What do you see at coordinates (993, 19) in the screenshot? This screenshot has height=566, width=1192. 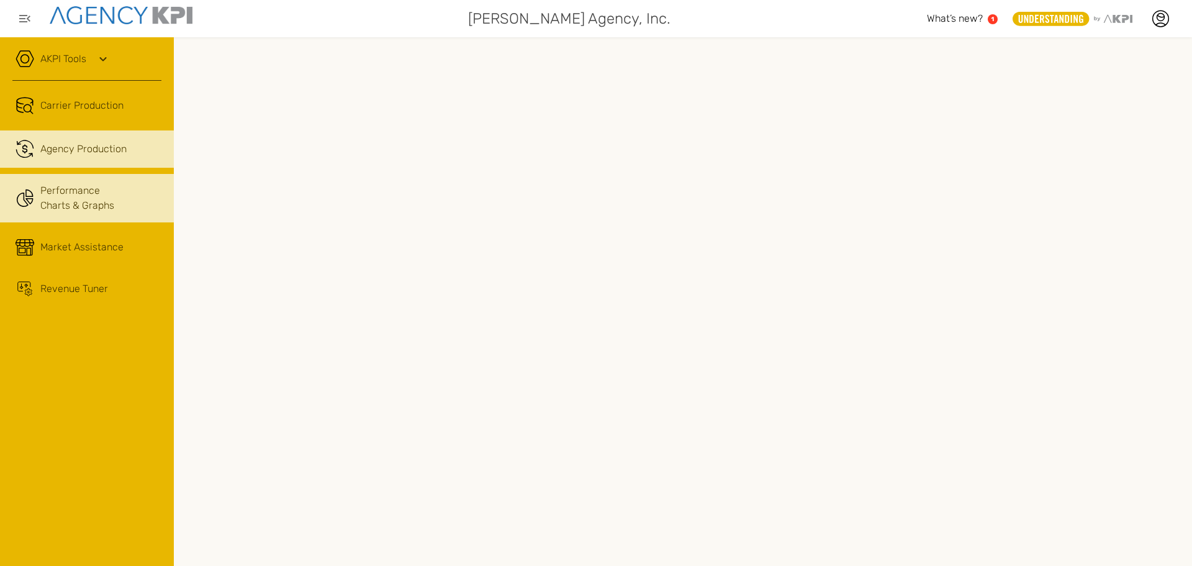 I see `text: 1` at bounding box center [993, 19].